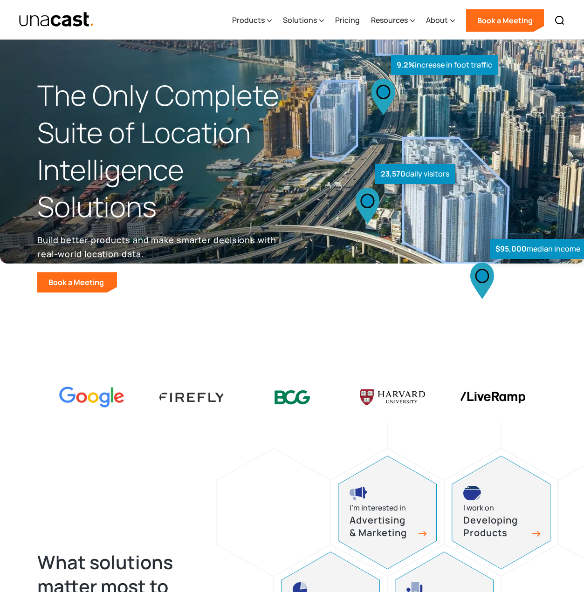  I want to click on div: I work on, so click(478, 508).